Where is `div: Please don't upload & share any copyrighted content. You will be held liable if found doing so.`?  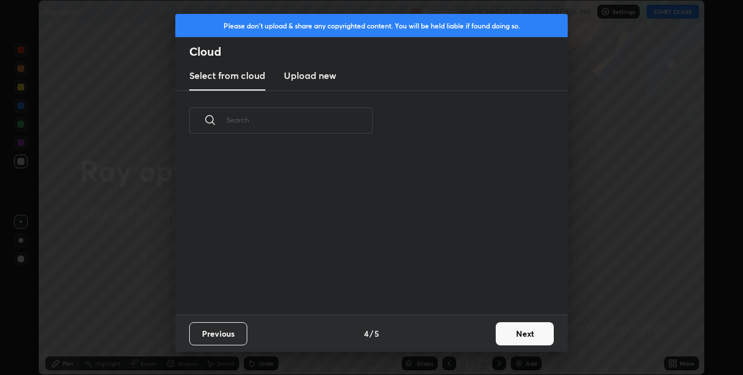 div: Please don't upload & share any copyrighted content. You will be held liable if found doing so. is located at coordinates (372, 26).